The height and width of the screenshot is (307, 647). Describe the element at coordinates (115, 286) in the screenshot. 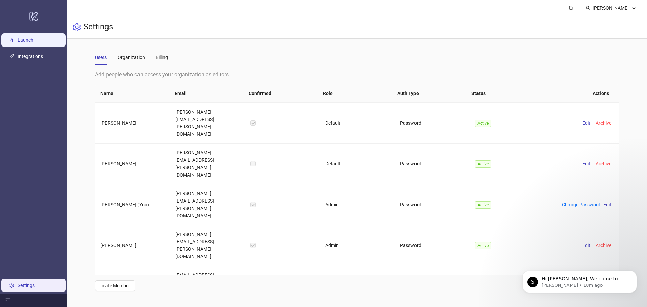

I see `button: Invite Member` at that location.